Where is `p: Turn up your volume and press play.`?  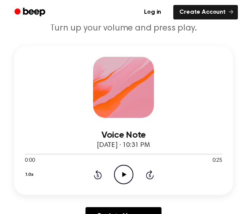
p: Turn up your volume and press play. is located at coordinates (124, 28).